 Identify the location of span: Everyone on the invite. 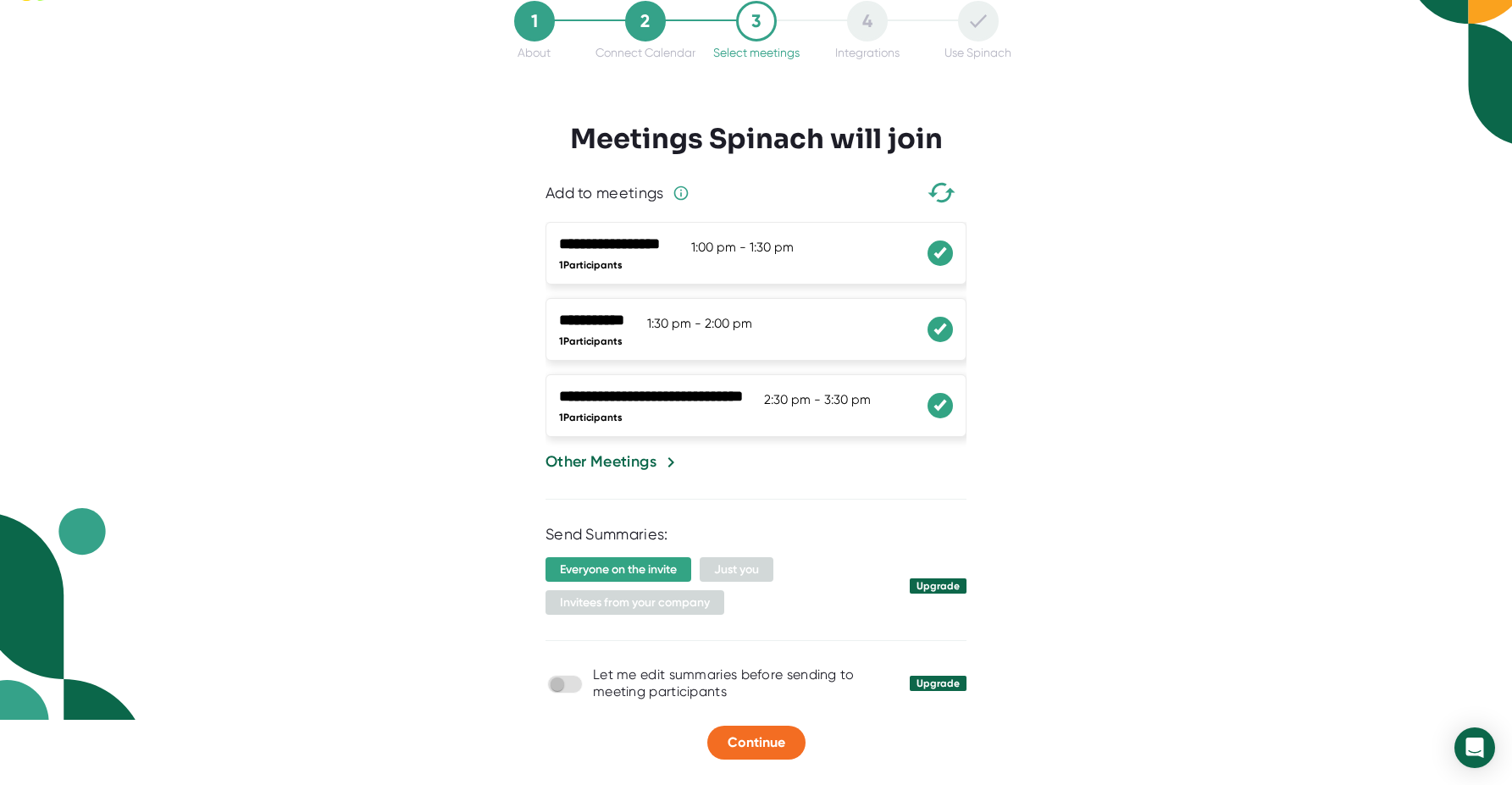
(618, 569).